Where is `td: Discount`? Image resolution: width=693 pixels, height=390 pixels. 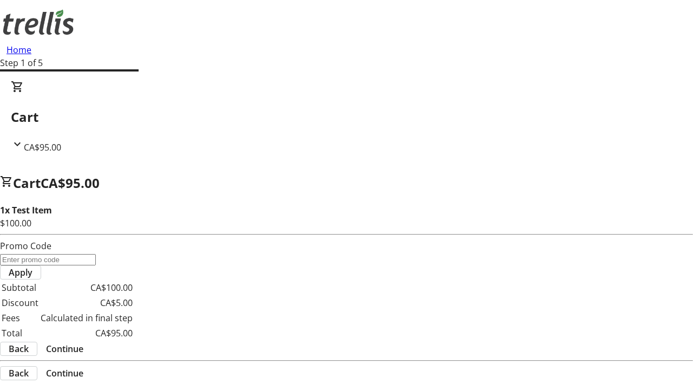
td: Discount is located at coordinates (20, 302).